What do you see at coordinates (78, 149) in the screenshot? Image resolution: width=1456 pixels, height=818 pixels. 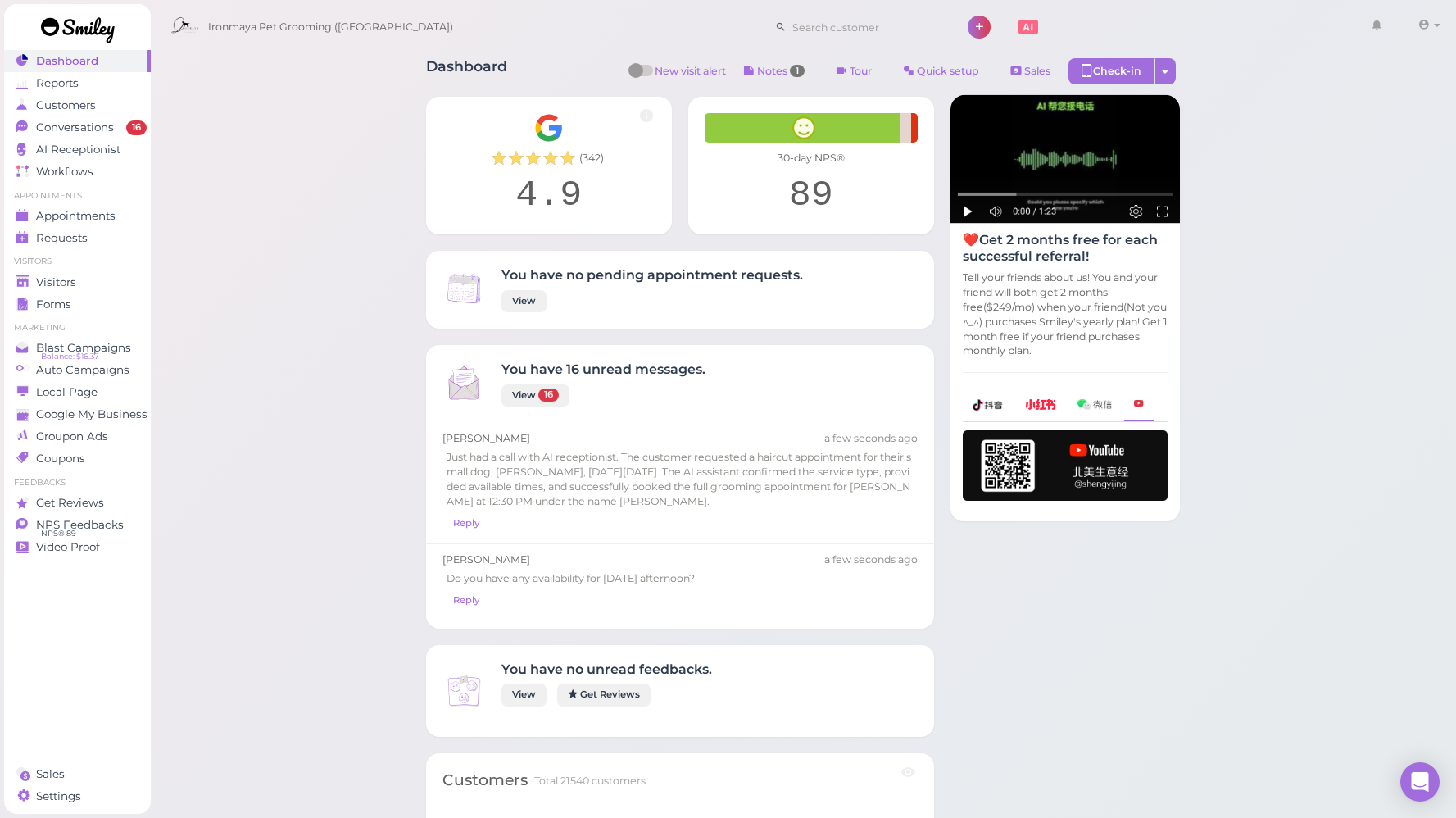 I see `span: AI Receptionist` at bounding box center [78, 149].